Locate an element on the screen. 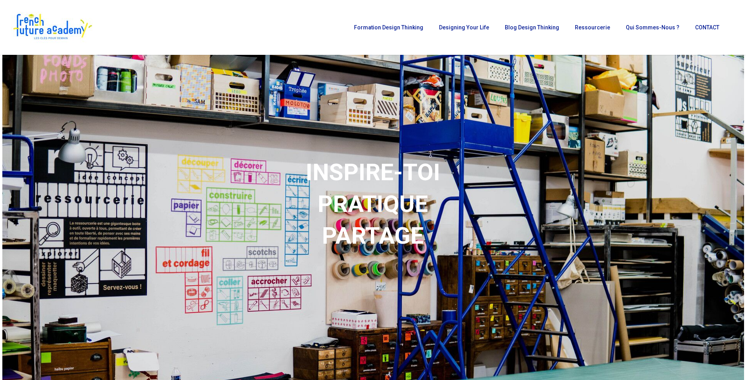  a: CONTACT is located at coordinates (707, 27).